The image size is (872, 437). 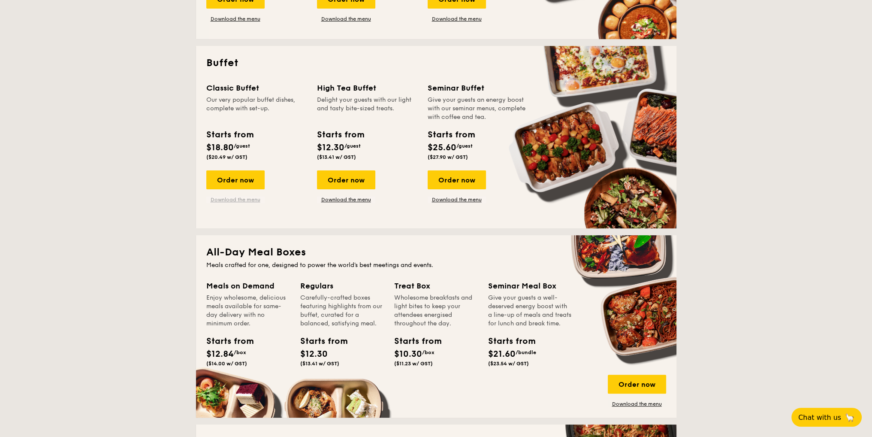 I want to click on div: Enjoy wholesome, delicious meals available for same-day delivery with no minimum order., so click(x=248, y=311).